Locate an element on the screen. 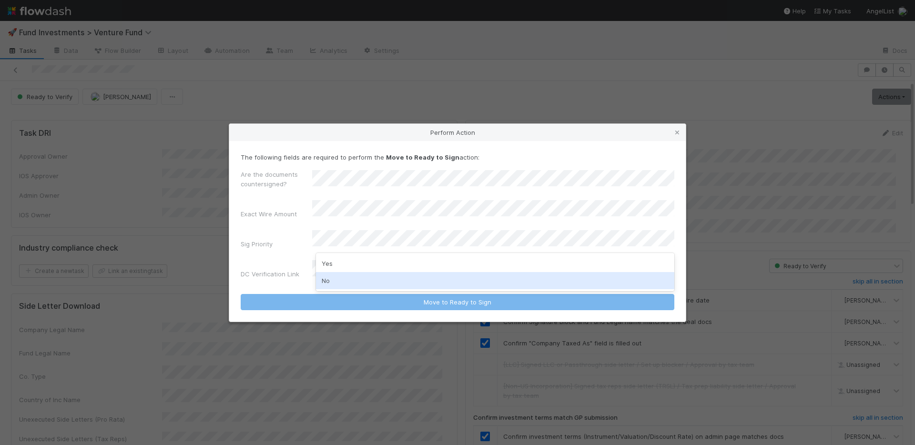 This screenshot has height=445, width=915. button: Move to Ready to Sign is located at coordinates (458, 302).